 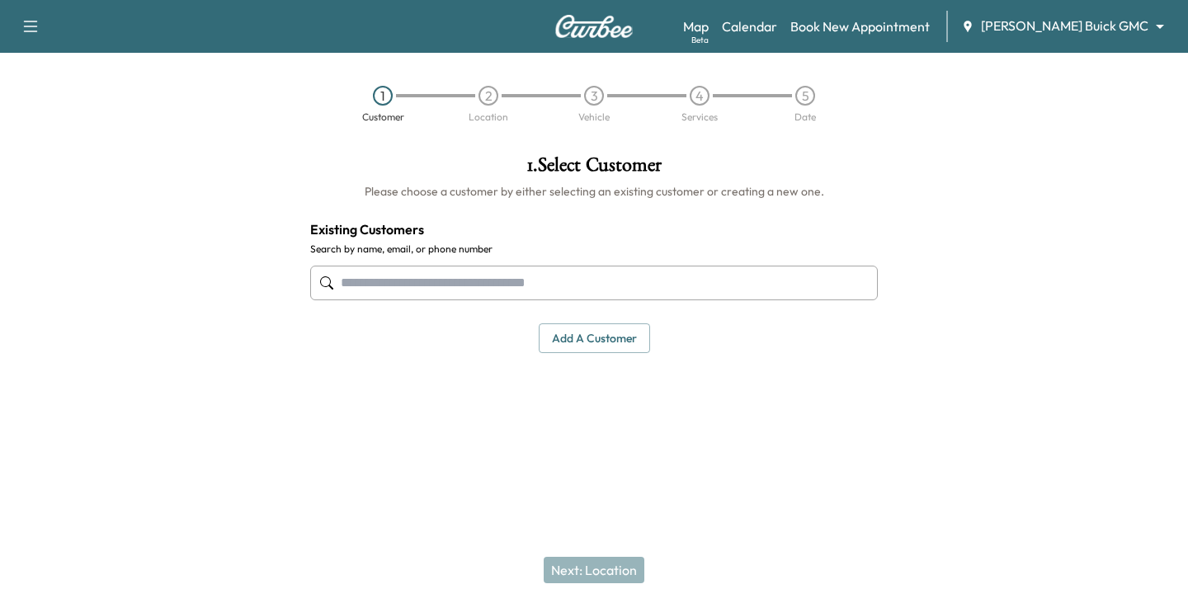 I want to click on a: MapBeta, so click(x=696, y=26).